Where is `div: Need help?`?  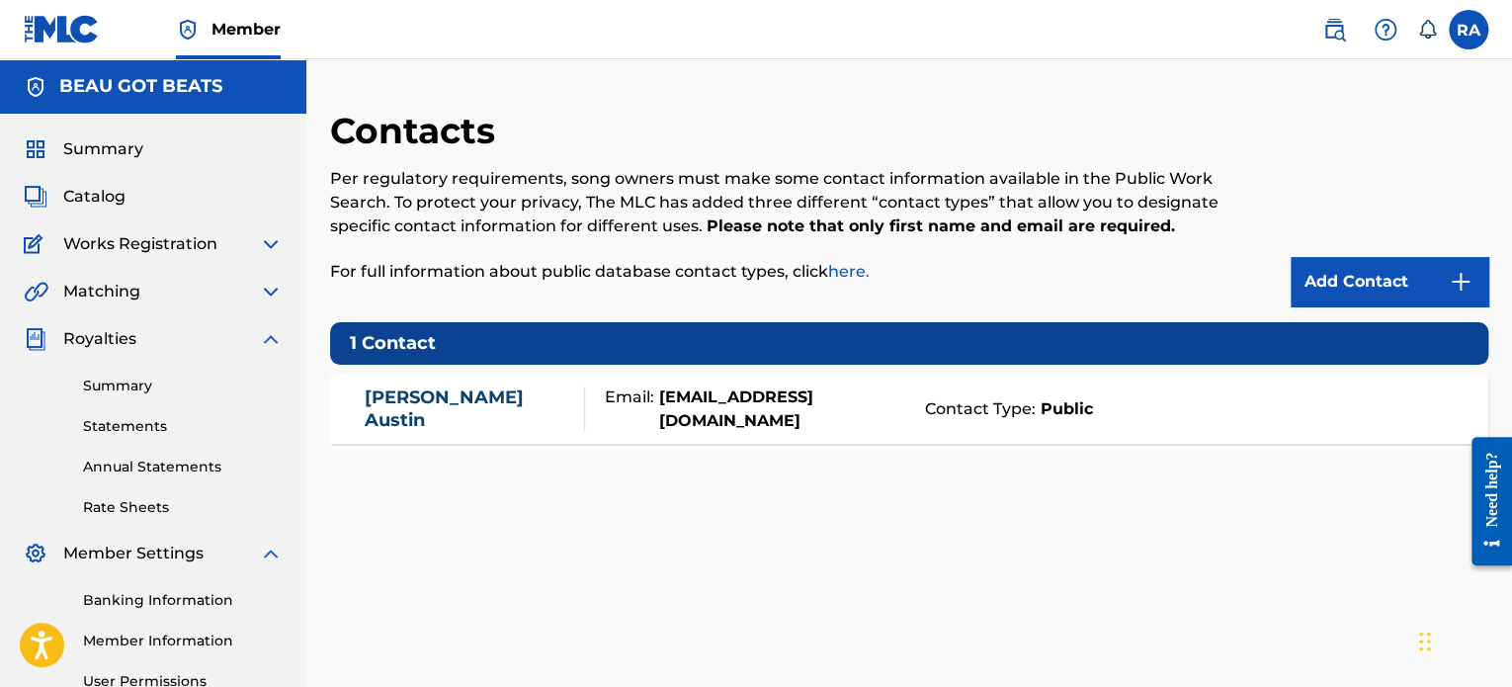 div: Need help? is located at coordinates (35, 67).